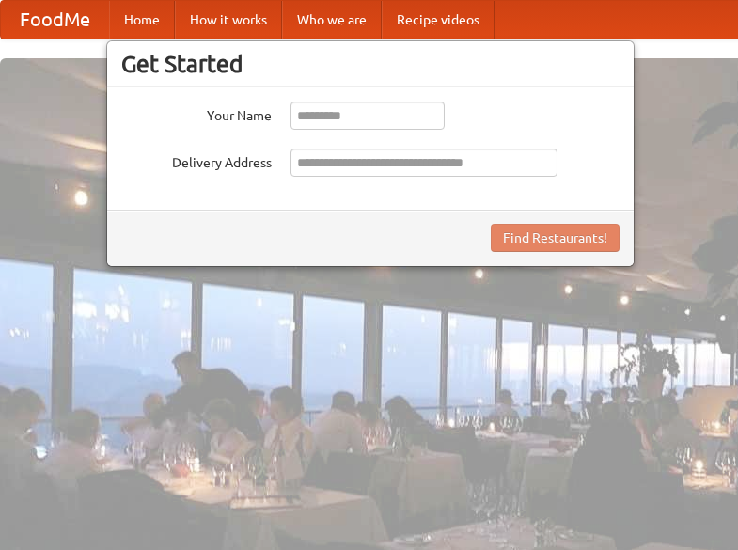 The height and width of the screenshot is (550, 738). Describe the element at coordinates (55, 20) in the screenshot. I see `a: FoodMe` at that location.